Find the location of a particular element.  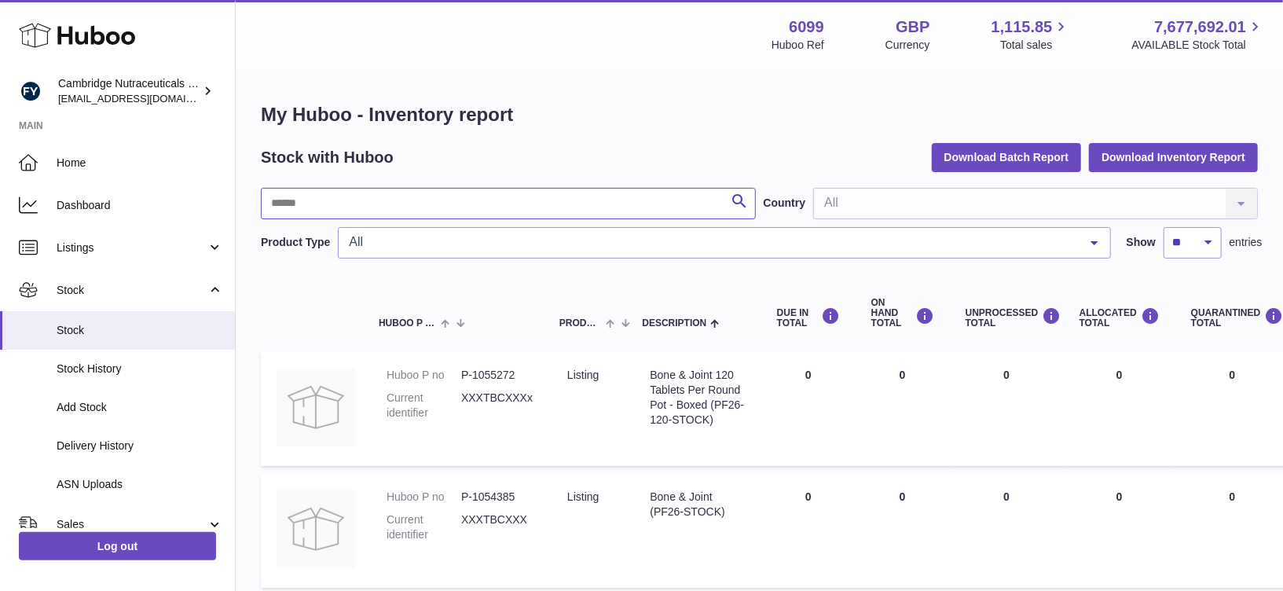

div: Cambridge Nutraceuticals Ltd is located at coordinates (129, 91).